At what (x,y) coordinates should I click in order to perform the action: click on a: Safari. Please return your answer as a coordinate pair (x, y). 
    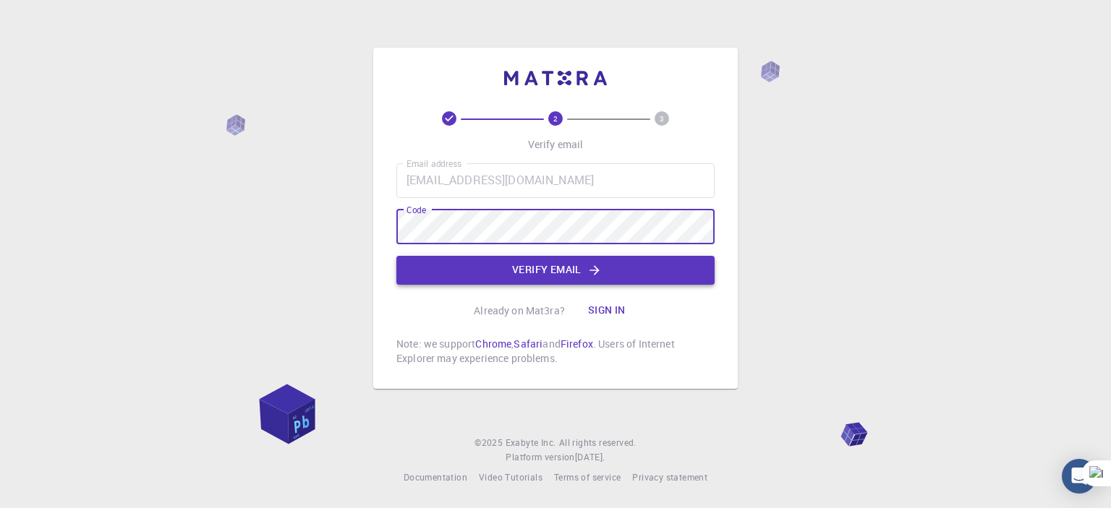
    Looking at the image, I should click on (528, 344).